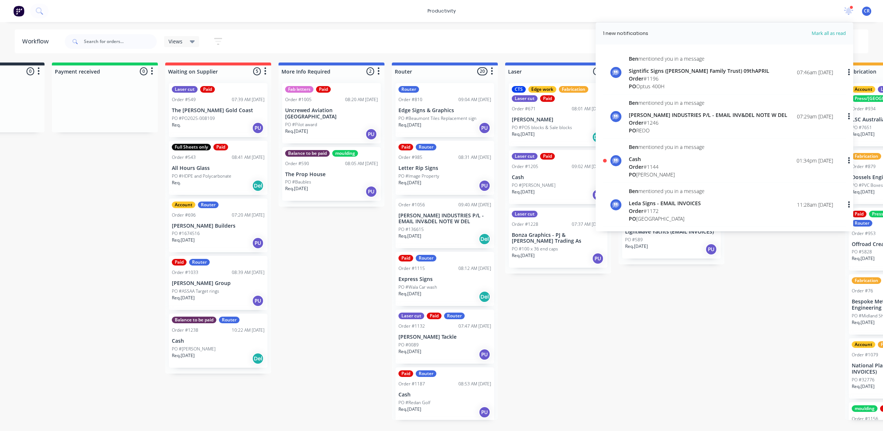 The width and height of the screenshot is (883, 431). What do you see at coordinates (866, 281) in the screenshot?
I see `div: Fabrication` at bounding box center [866, 281].